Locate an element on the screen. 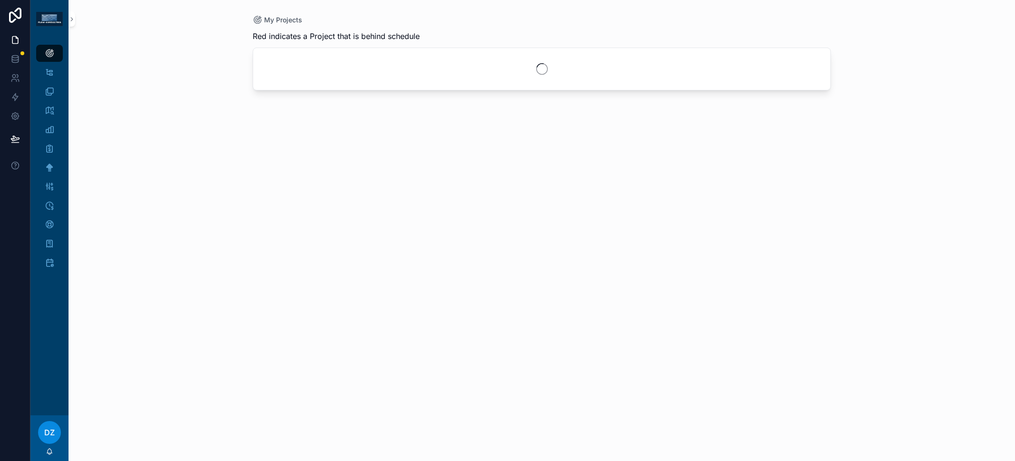 Image resolution: width=1015 pixels, height=461 pixels. span: DZ is located at coordinates (49, 432).